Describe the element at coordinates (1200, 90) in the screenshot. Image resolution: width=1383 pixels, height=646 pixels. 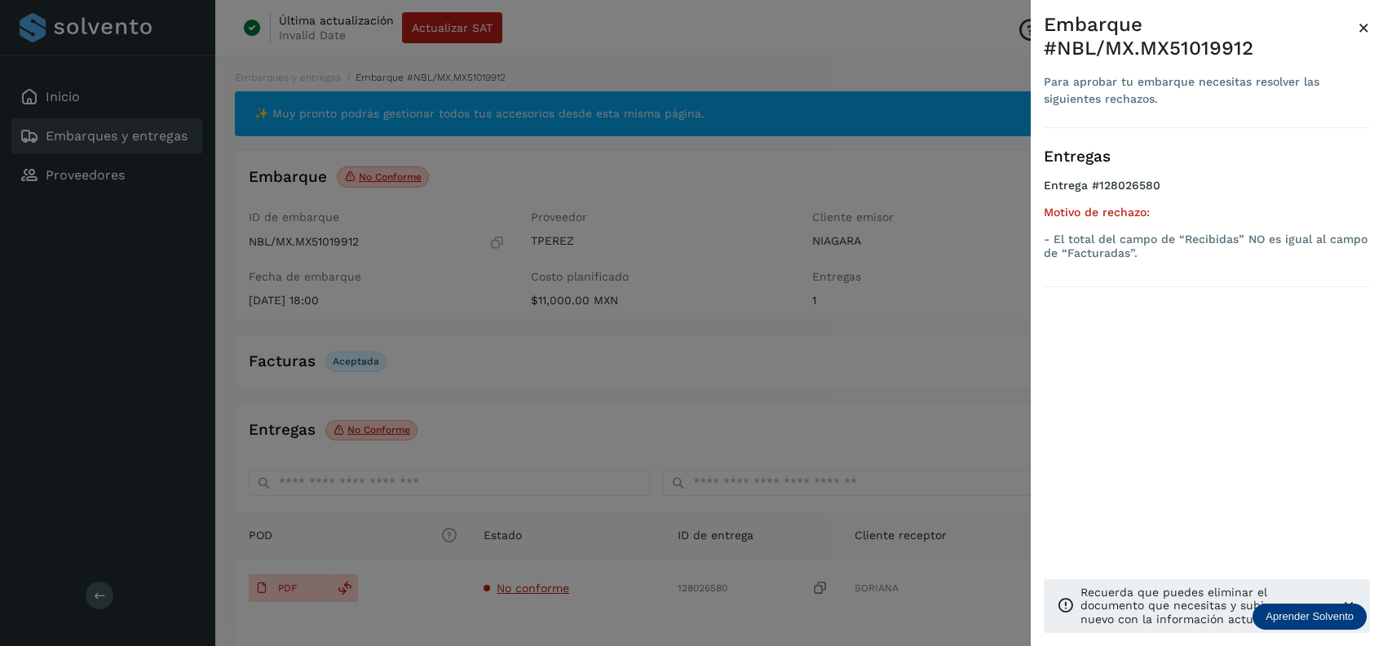
I see `div: Para aprobar tu embarque necesitas resolver las siguientes rechazos.` at that location.